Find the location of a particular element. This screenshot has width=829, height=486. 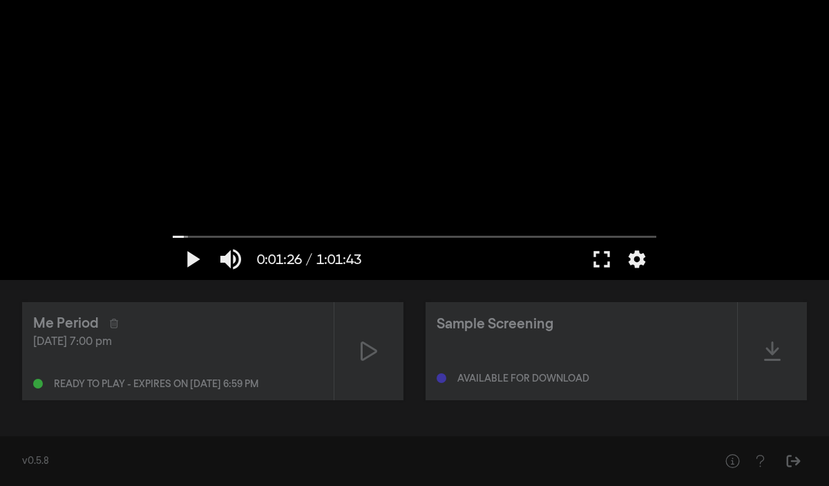

div: Available for download is located at coordinates (523, 379).